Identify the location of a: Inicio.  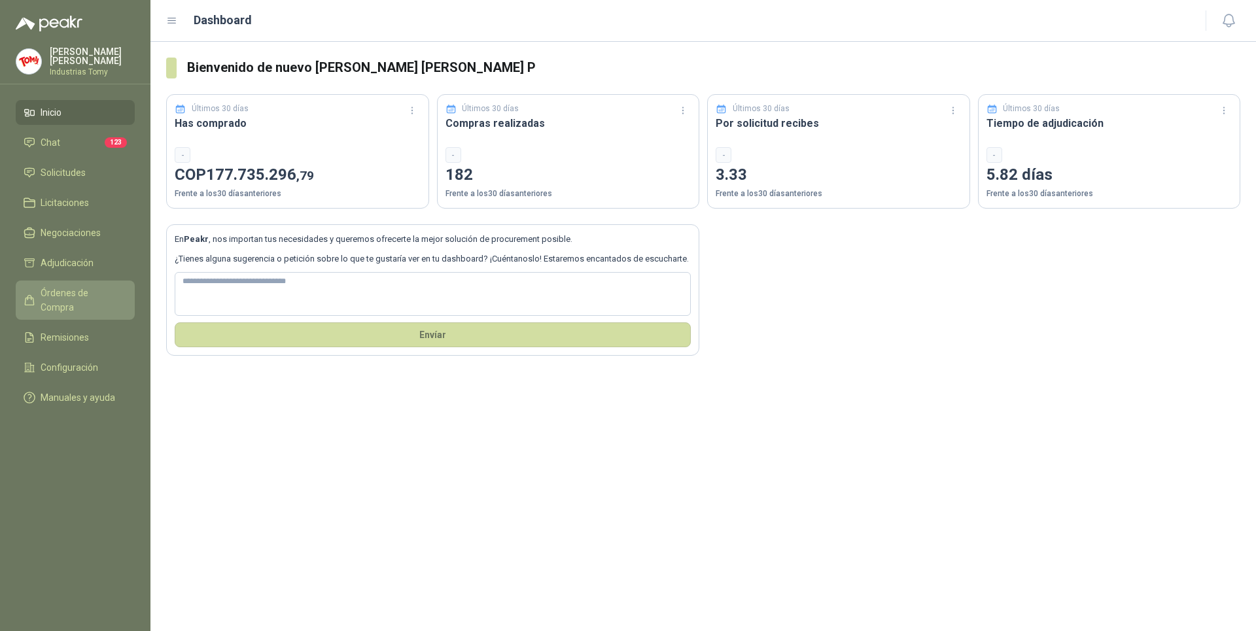
(75, 113).